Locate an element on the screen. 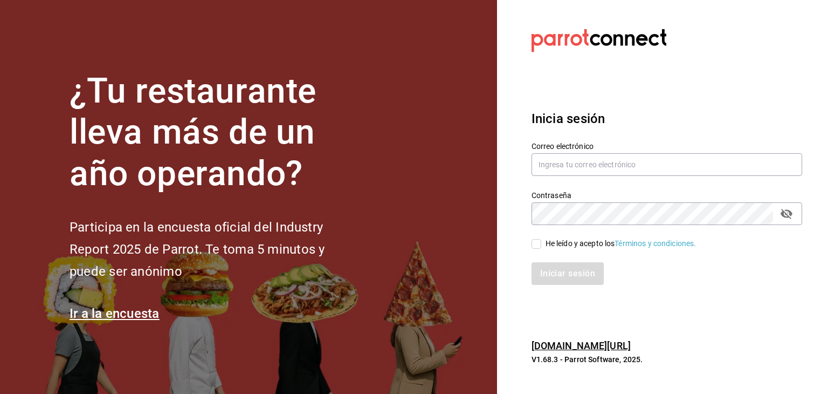  h2: Participa en la encuesta oficial del Industry Report 2025 de Parrot. Te toma 5 minutos y puede se... is located at coordinates (215, 249).